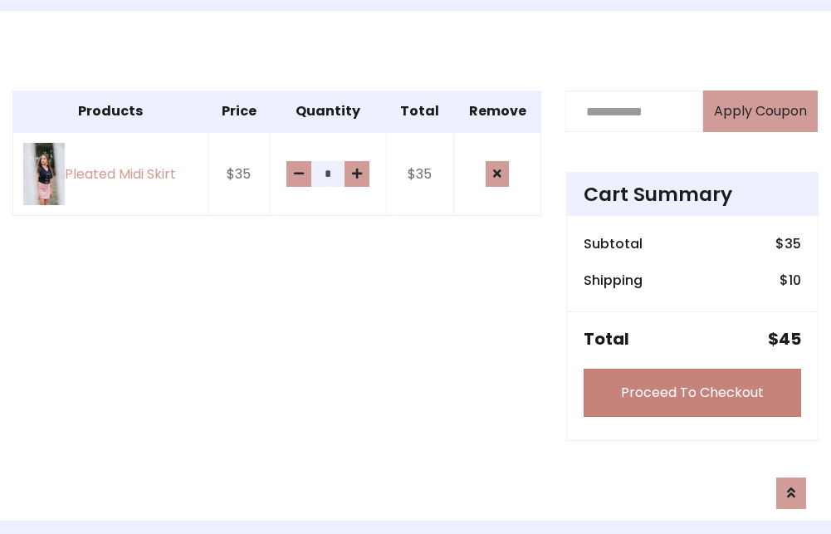  Describe the element at coordinates (793, 243) in the screenshot. I see `span: 35` at that location.